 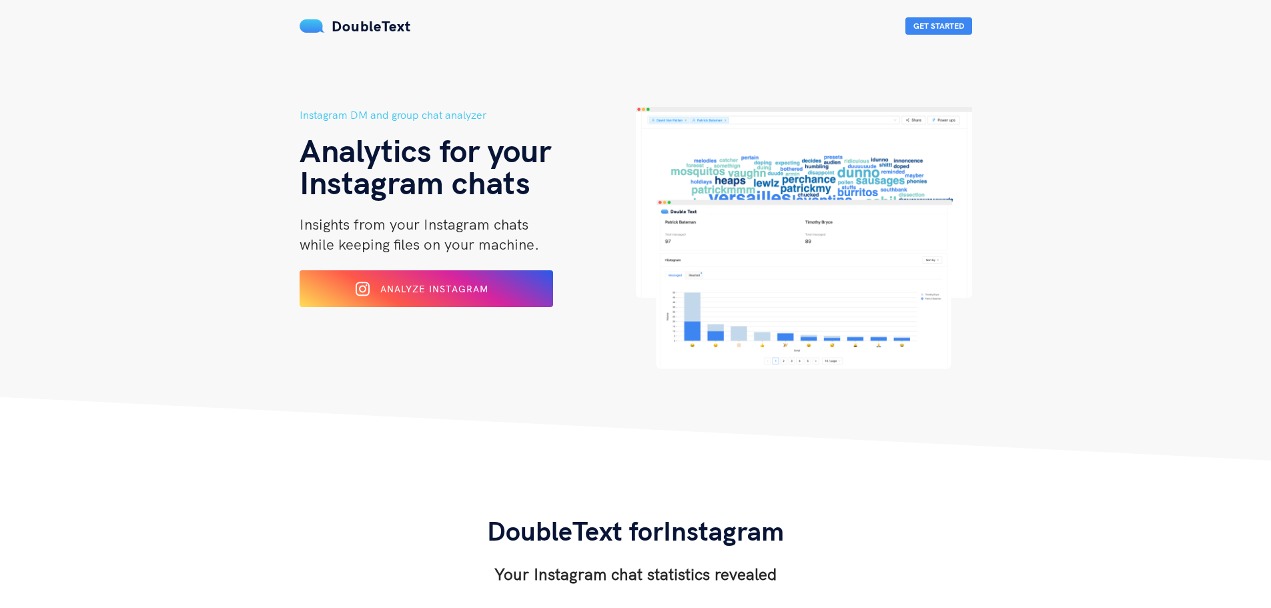 What do you see at coordinates (426, 288) in the screenshot?
I see `button: Analyze Instagram` at bounding box center [426, 288].